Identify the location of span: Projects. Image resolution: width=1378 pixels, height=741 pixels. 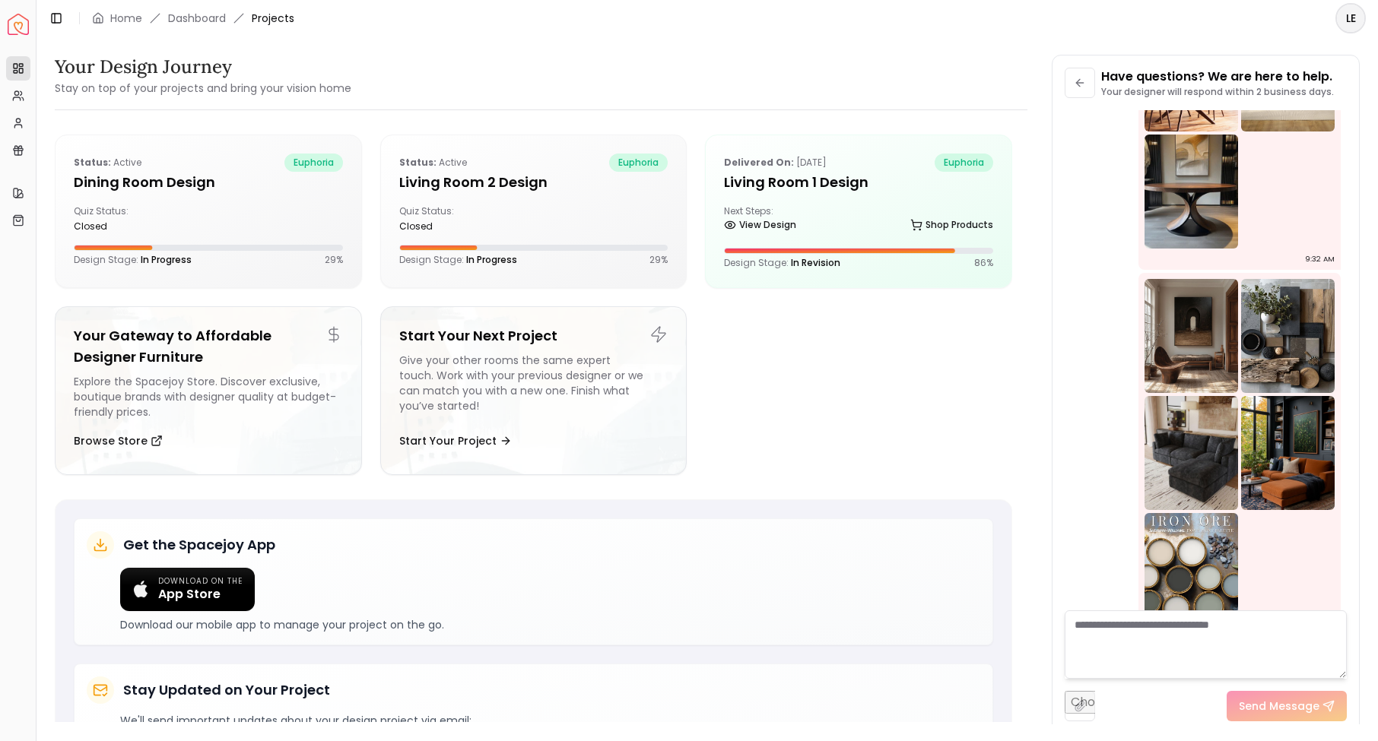
(273, 18).